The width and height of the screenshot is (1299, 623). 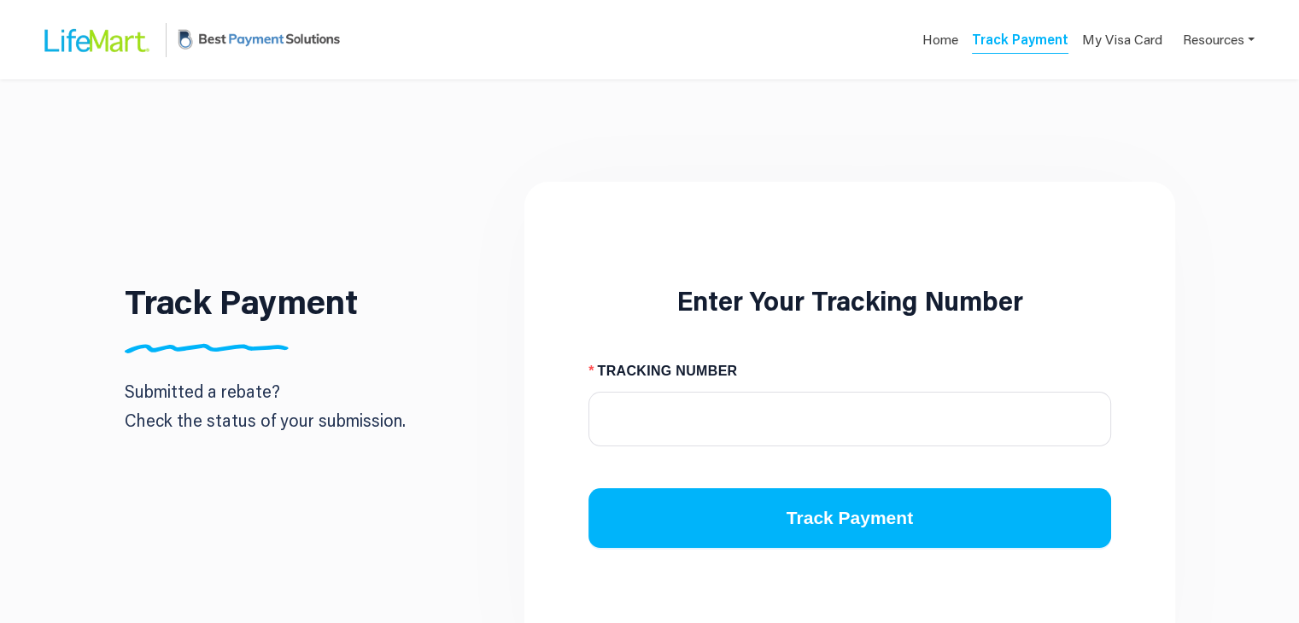 What do you see at coordinates (849, 301) in the screenshot?
I see `h2: Enter Your Tracking Number` at bounding box center [849, 301].